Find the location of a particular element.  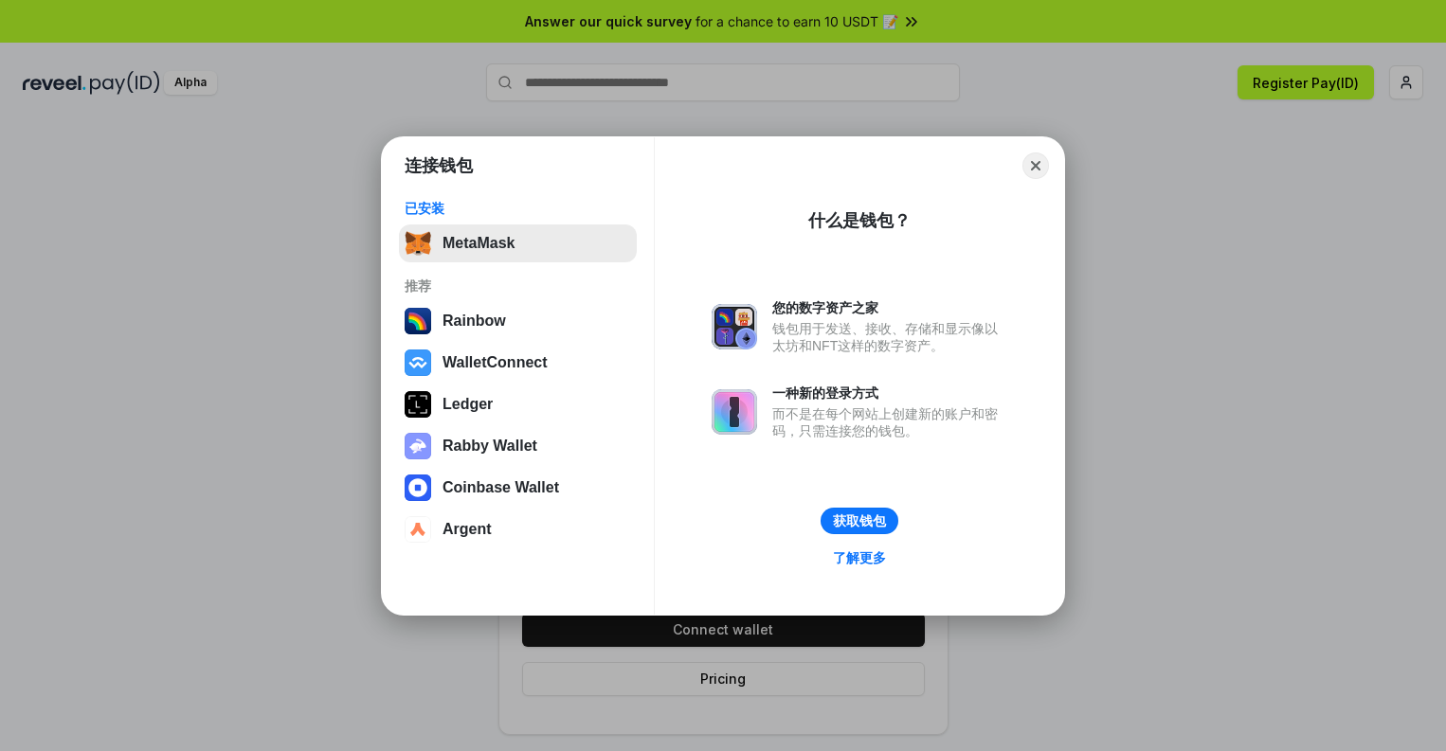

button: Rainbow is located at coordinates (517, 321).